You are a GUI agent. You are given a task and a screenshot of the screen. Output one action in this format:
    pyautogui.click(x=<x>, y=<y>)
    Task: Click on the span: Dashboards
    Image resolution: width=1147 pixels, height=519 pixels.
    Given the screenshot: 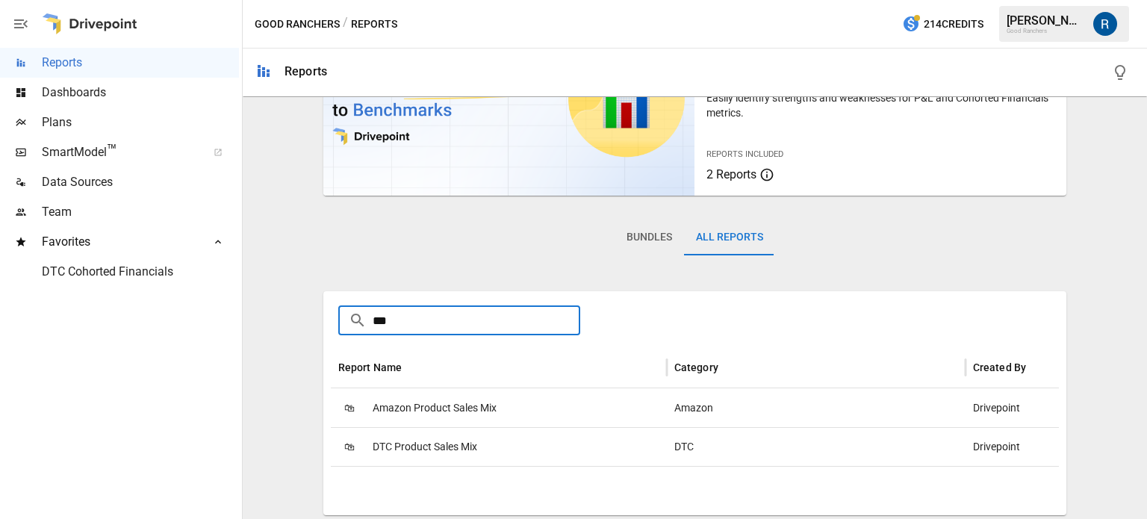 What is the action you would take?
    pyautogui.click(x=140, y=93)
    